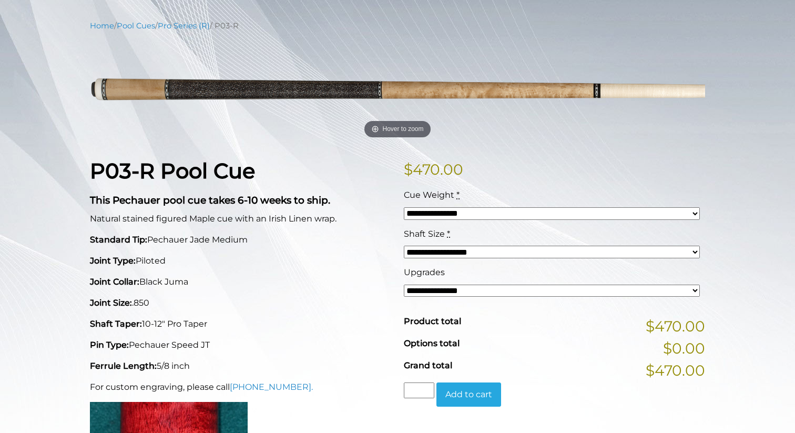 The width and height of the screenshot is (795, 433). What do you see at coordinates (398, 26) in the screenshot?
I see `nav: Breadcrumb` at bounding box center [398, 26].